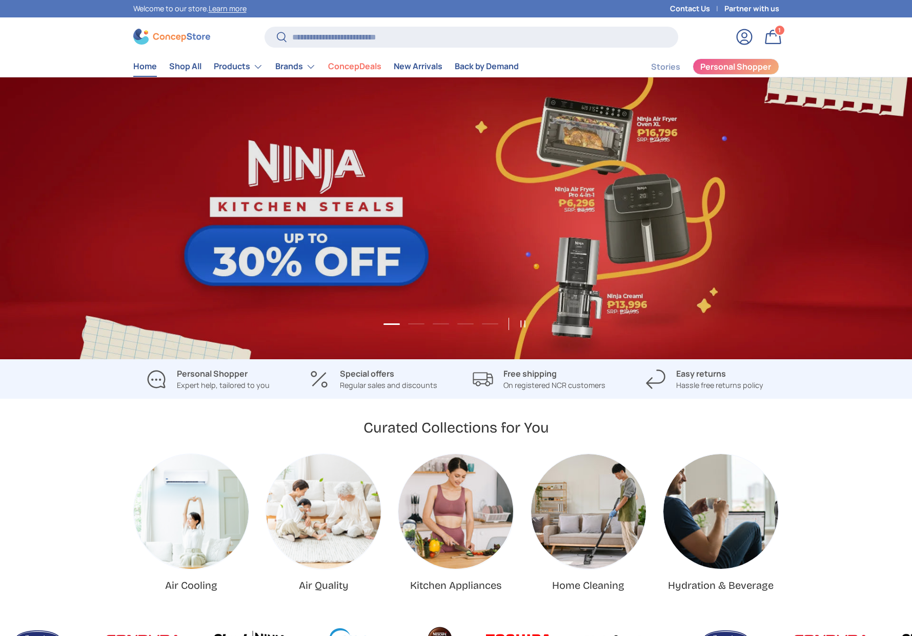 The height and width of the screenshot is (636, 912). I want to click on a: Personal Shopper Expert help, tailored to you, so click(208, 379).